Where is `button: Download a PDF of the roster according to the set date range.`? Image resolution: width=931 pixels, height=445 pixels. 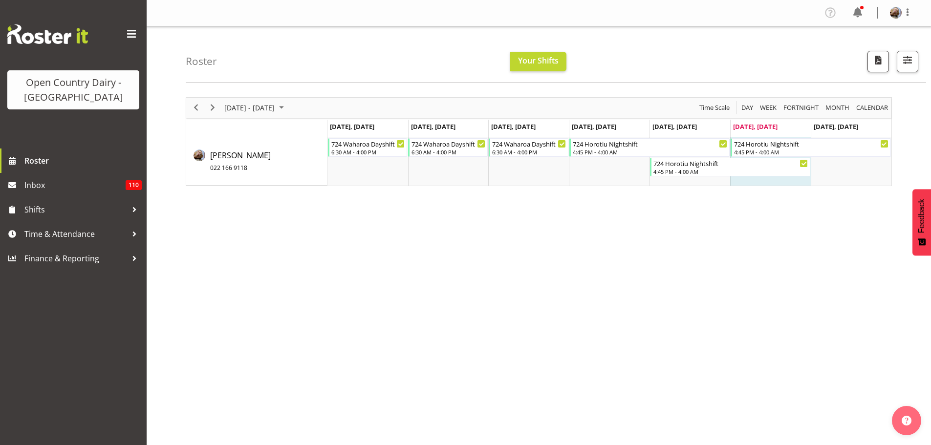 button: Download a PDF of the roster according to the set date range. is located at coordinates (878, 62).